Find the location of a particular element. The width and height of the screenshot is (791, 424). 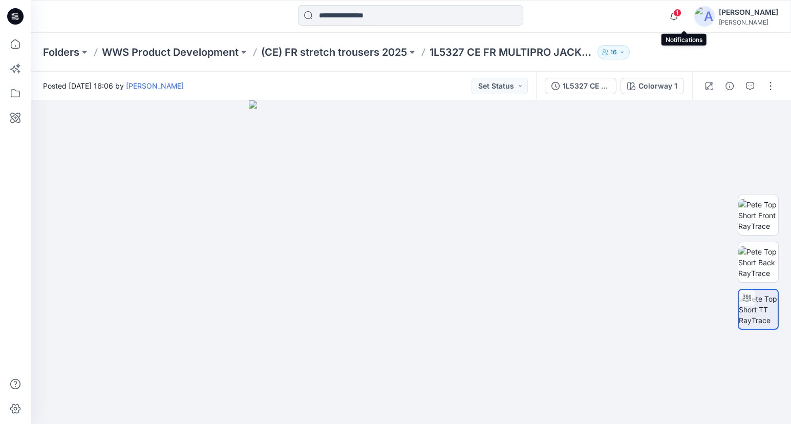

a: Folders is located at coordinates (61, 52).